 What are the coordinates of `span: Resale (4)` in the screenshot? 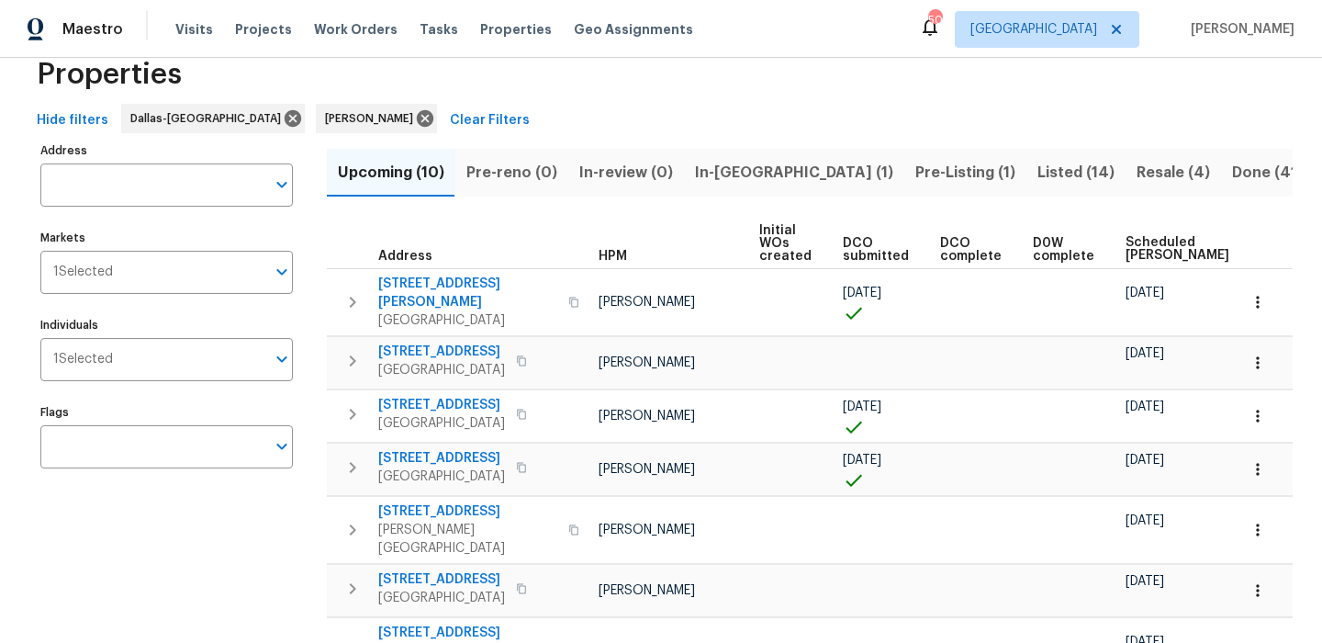 It's located at (1174, 173).